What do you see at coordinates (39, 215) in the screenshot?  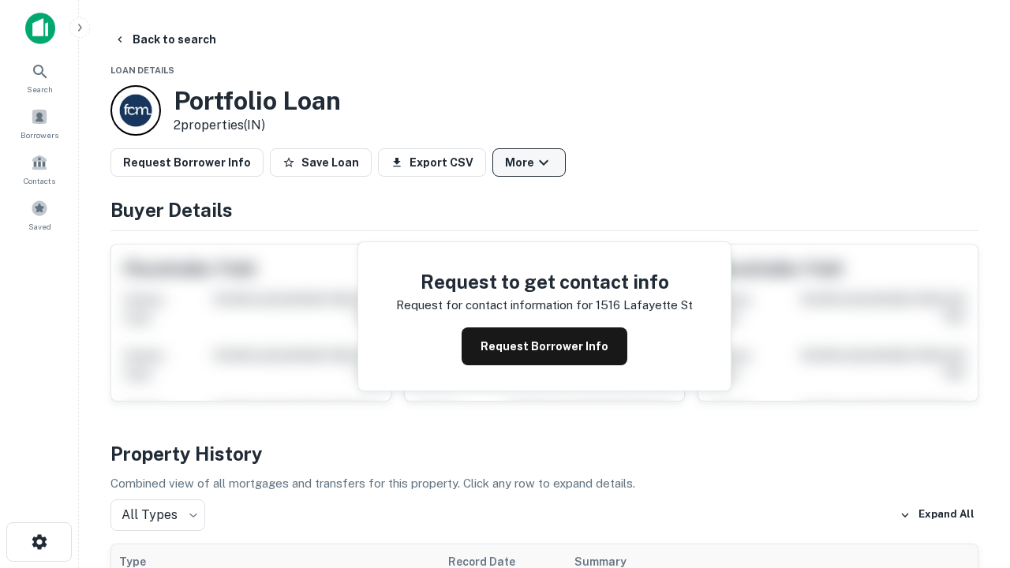 I see `div: Saved` at bounding box center [39, 215].